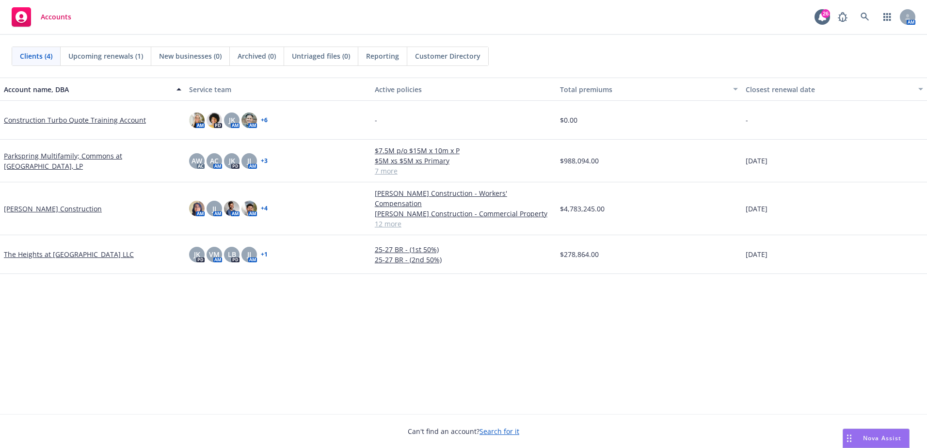 The image size is (927, 448). Describe the element at coordinates (190, 56) in the screenshot. I see `span: New businesses (0)` at that location.